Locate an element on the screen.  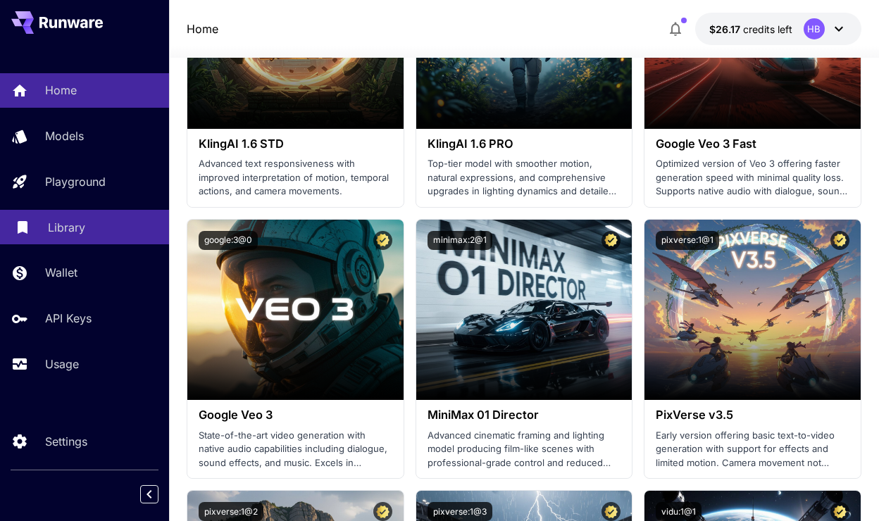
p: Playground is located at coordinates (75, 182).